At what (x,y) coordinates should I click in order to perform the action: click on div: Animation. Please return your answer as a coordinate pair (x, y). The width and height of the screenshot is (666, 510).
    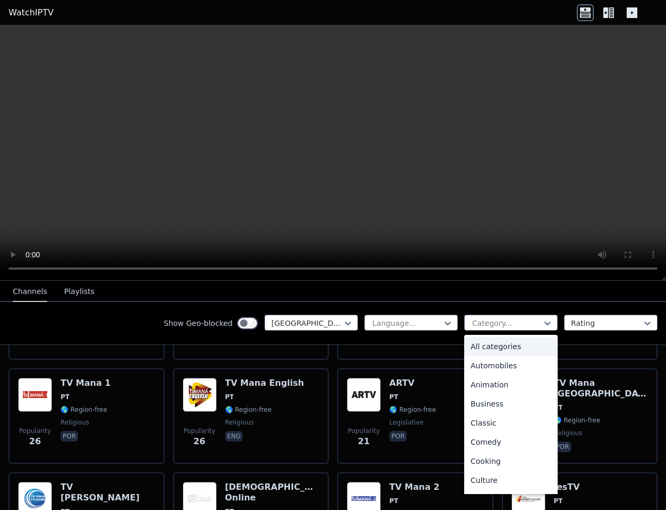
    Looking at the image, I should click on (511, 385).